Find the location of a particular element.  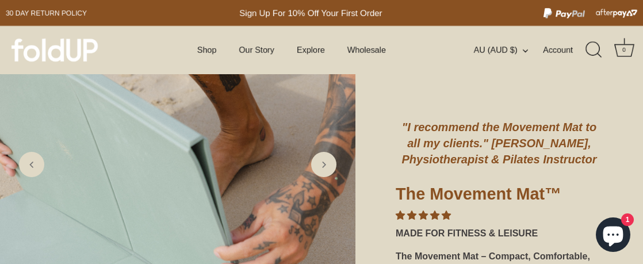

a: Account is located at coordinates (564, 50).